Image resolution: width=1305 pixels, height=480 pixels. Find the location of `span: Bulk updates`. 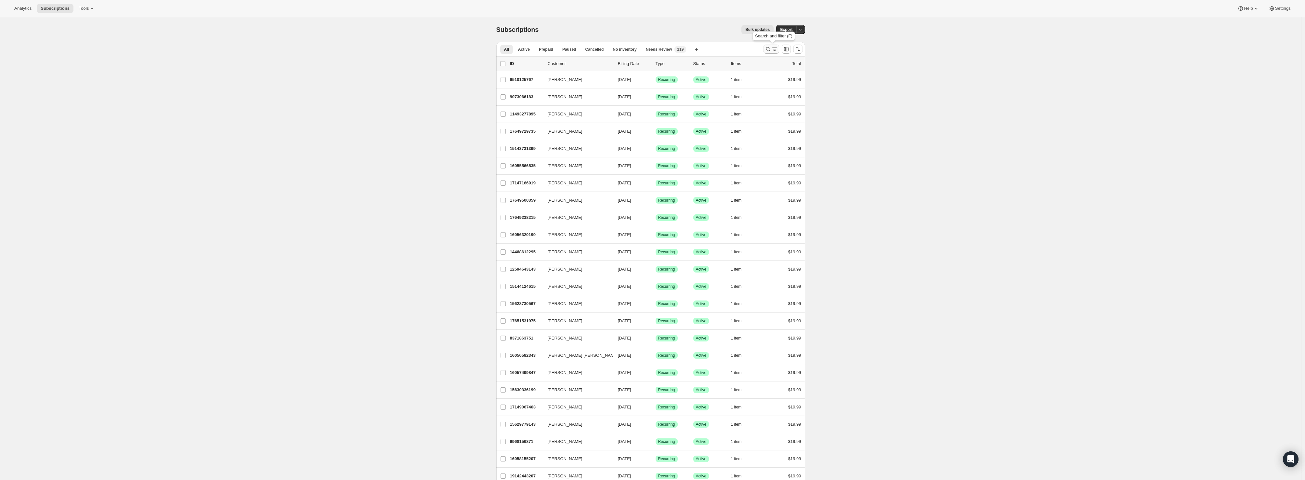

span: Bulk updates is located at coordinates (757, 30).